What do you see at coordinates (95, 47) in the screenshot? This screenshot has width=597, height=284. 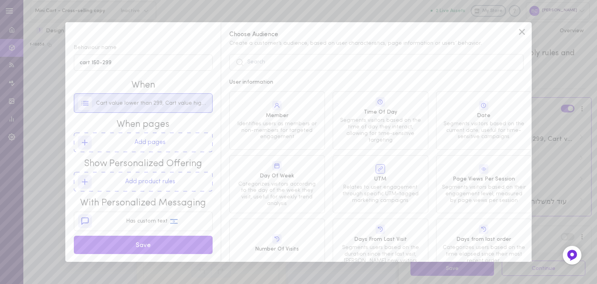 I see `span: Behaviour name` at bounding box center [95, 47].